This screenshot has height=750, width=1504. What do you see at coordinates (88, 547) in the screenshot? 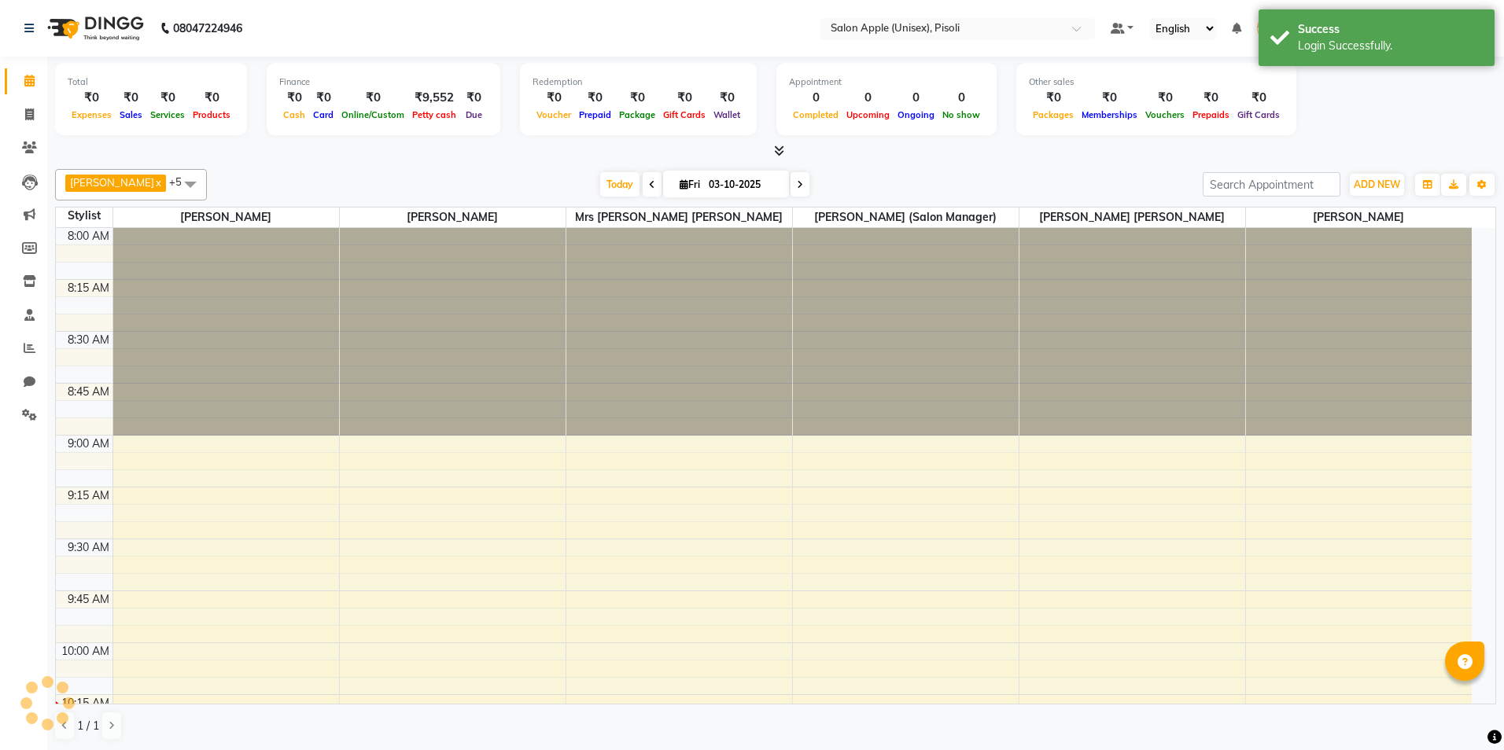
I see `div: 9:30 AM` at bounding box center [88, 547].